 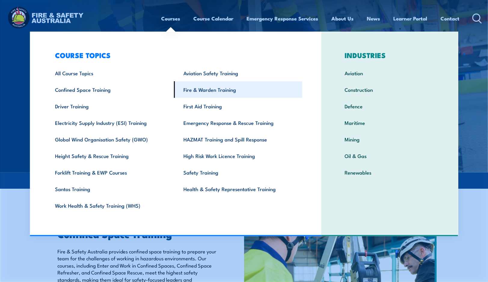 What do you see at coordinates (110, 73) in the screenshot?
I see `a: All Course Topics` at bounding box center [110, 73].